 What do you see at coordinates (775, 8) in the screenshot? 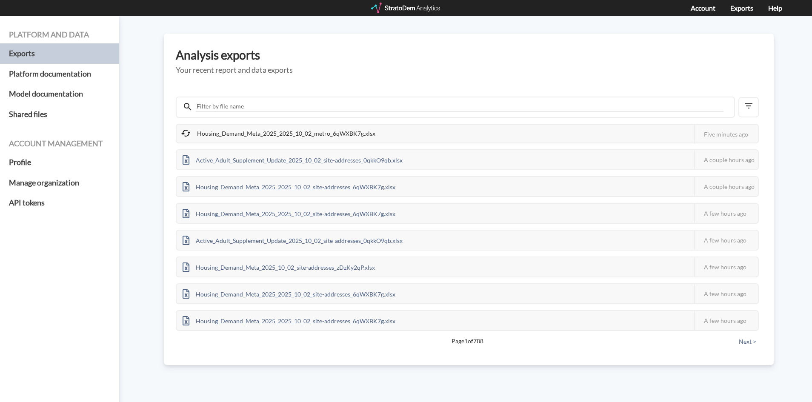
I see `a: Help` at bounding box center [775, 8].